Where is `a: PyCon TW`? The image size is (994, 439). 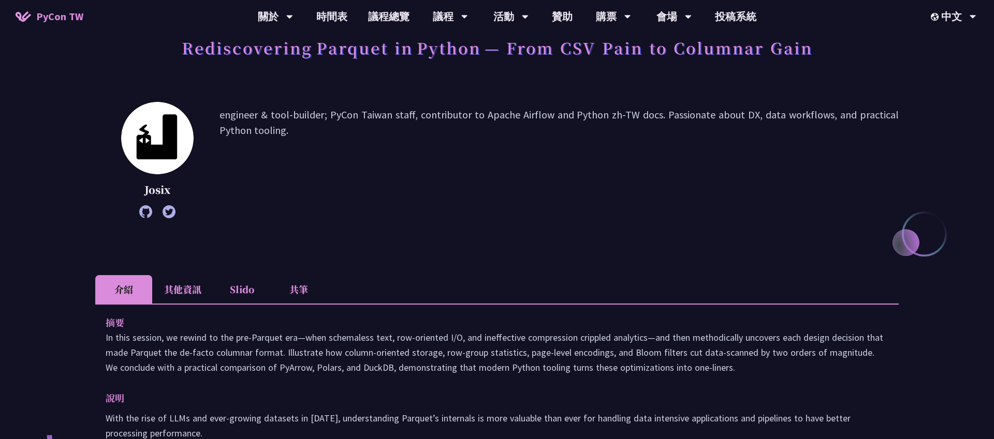 a: PyCon TW is located at coordinates (49, 17).